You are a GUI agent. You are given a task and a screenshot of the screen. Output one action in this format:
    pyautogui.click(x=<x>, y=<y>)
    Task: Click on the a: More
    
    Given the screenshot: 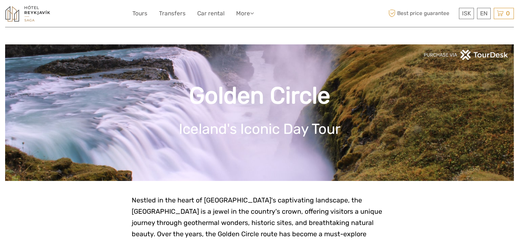 What is the action you would take?
    pyautogui.click(x=245, y=13)
    